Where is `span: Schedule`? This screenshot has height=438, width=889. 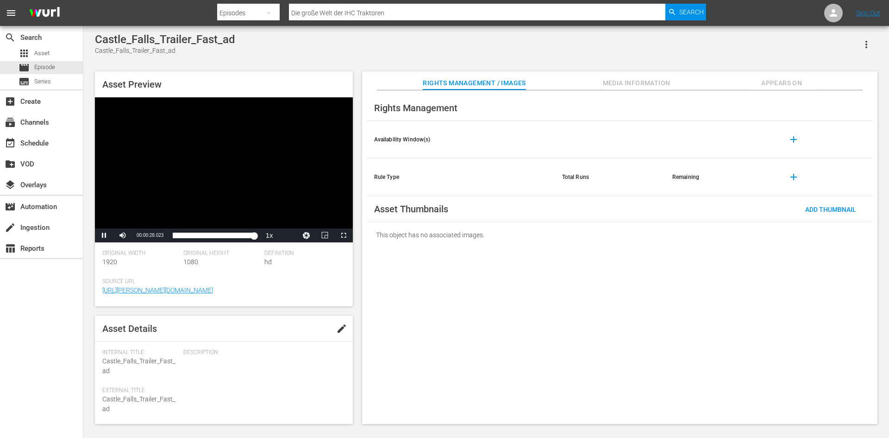
span: Schedule is located at coordinates (10, 143).